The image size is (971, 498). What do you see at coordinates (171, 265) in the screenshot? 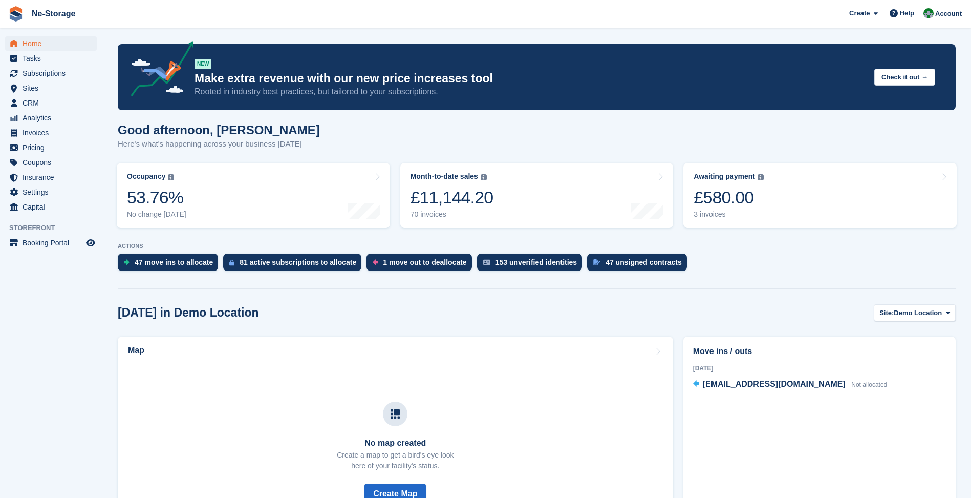
I see `a: 47 move ins to allocate` at bounding box center [171, 265].